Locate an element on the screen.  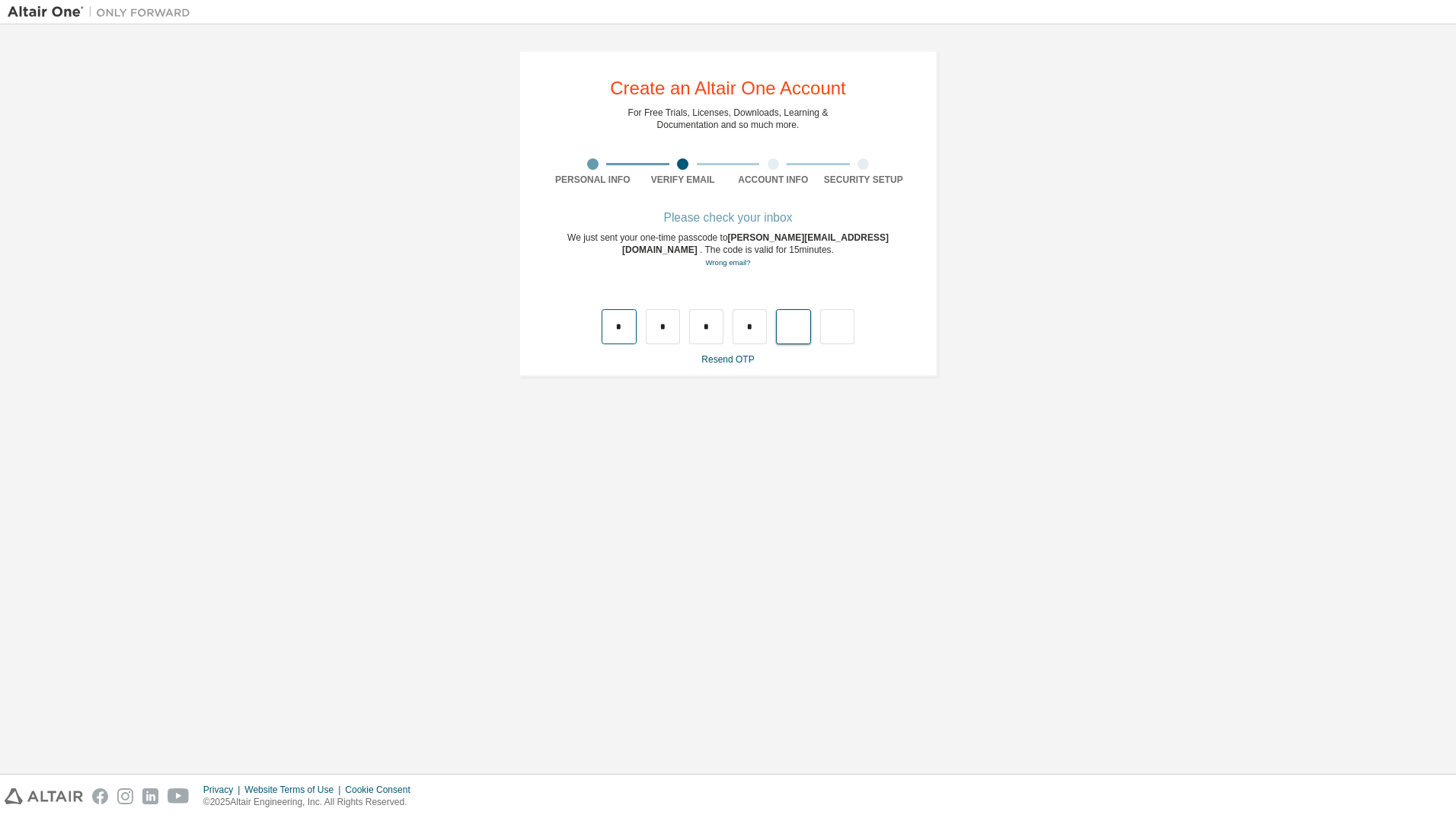
img: Altair One is located at coordinates (102, 12).